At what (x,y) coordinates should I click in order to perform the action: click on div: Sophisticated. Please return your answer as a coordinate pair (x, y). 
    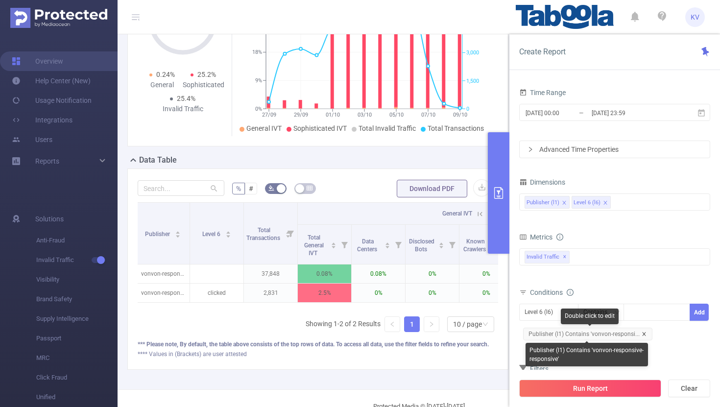
    Looking at the image, I should click on (203, 85).